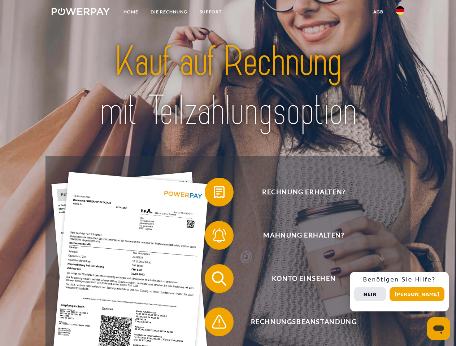 This screenshot has height=346, width=456. I want to click on button: Rechnungsbeanstandung, so click(298, 322).